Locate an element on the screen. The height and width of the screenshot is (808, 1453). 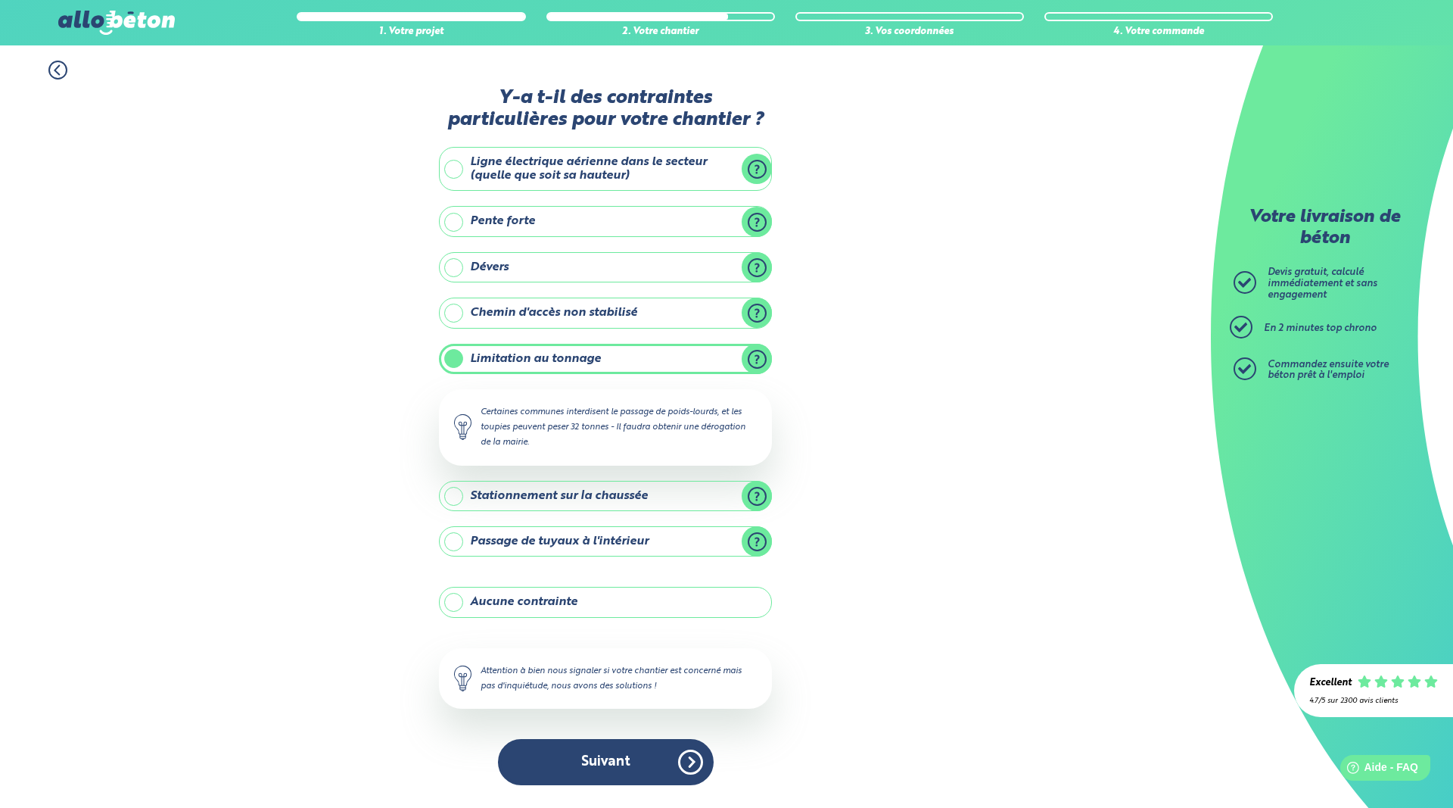
div: 2. Votre chantier is located at coordinates (661, 32).